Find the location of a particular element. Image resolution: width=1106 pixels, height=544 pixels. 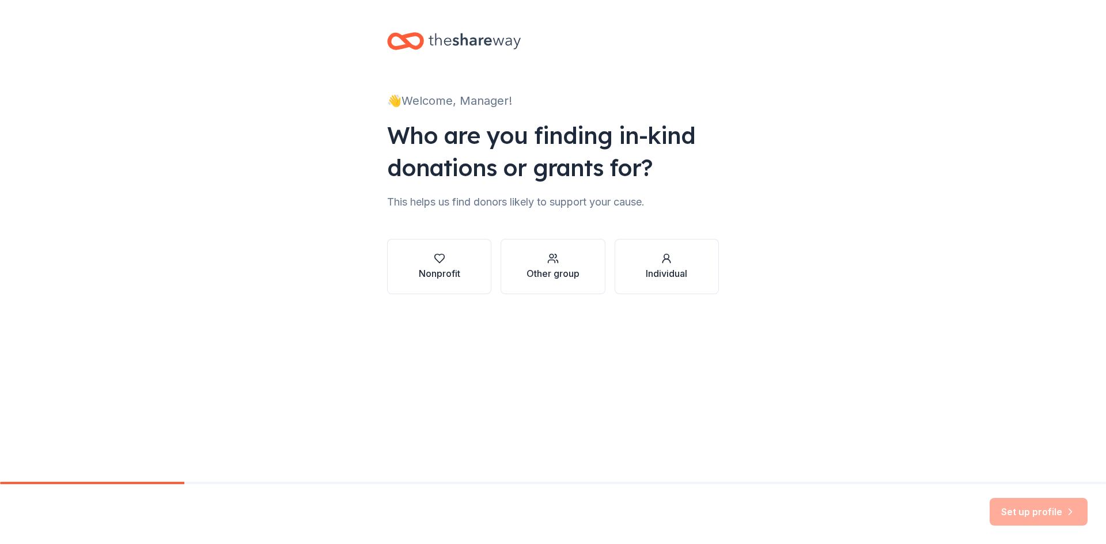

button: Individual is located at coordinates (666, 267).